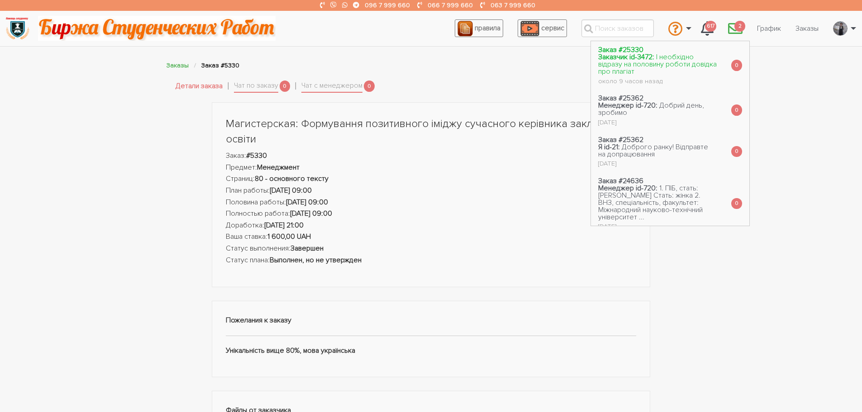  What do you see at coordinates (278, 167) in the screenshot?
I see `strong: Менеджмент` at bounding box center [278, 167].